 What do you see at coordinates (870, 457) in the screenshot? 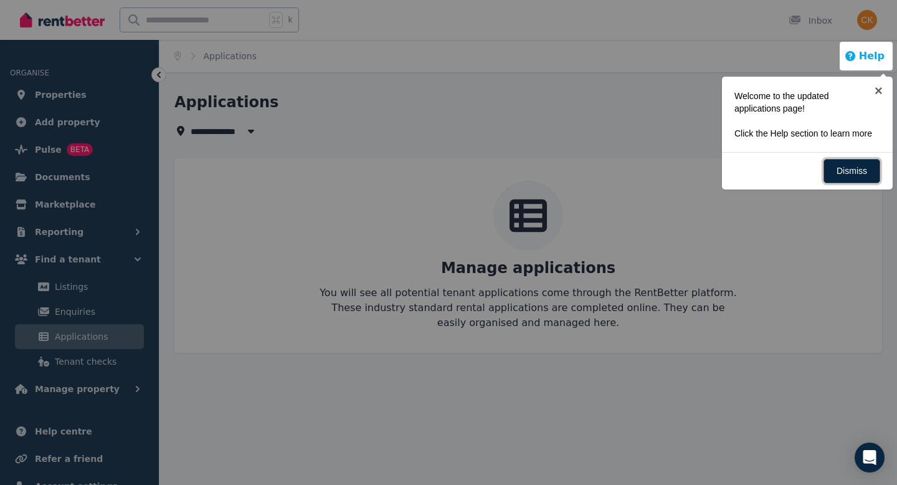
I see `div: Open Intercom Messenger` at bounding box center [870, 457].